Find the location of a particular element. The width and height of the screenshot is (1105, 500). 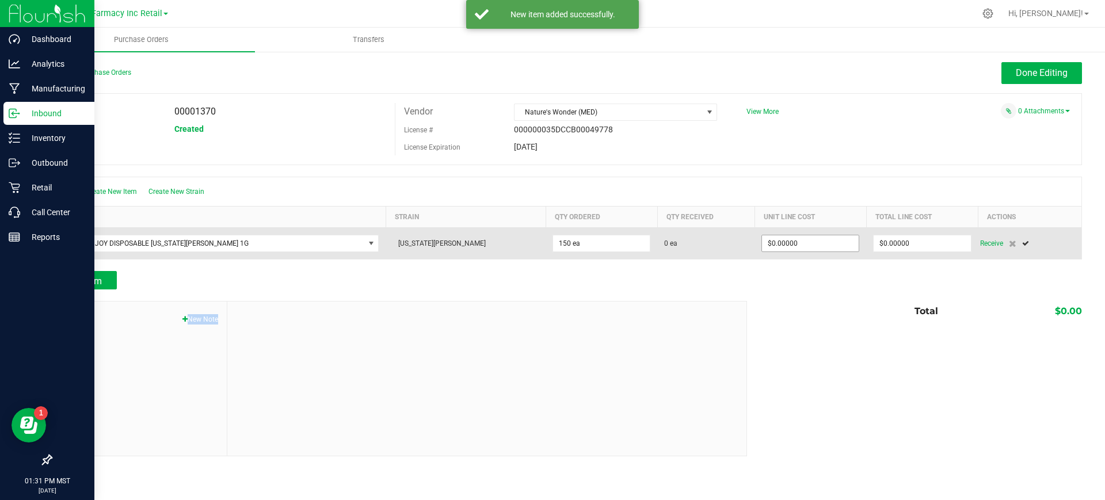

p: Manufacturing is located at coordinates (55, 89).